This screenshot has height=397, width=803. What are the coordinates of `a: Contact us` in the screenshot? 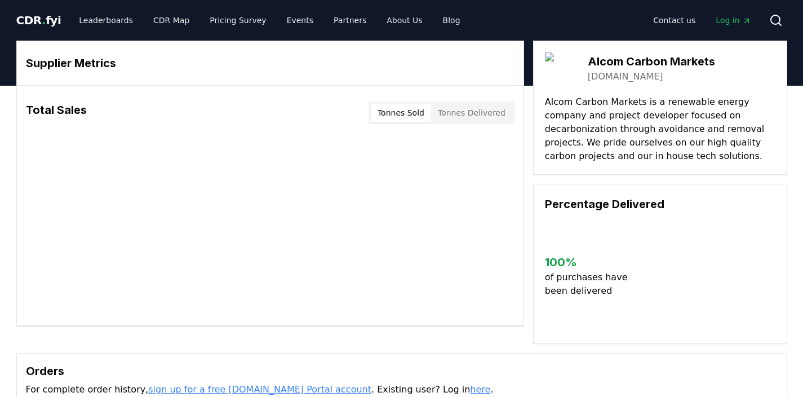 It's located at (674, 20).